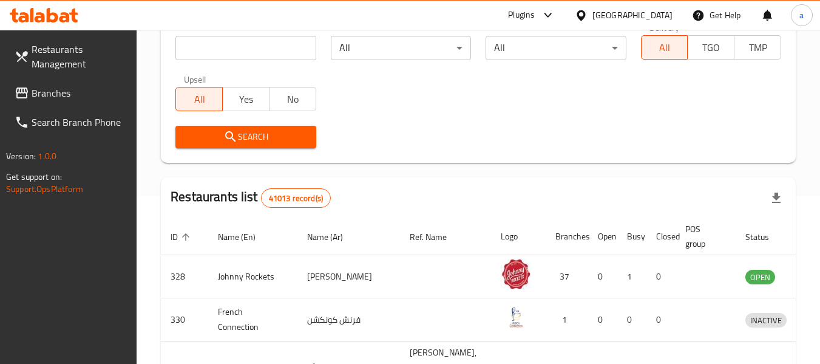  I want to click on span: TGO, so click(711, 47).